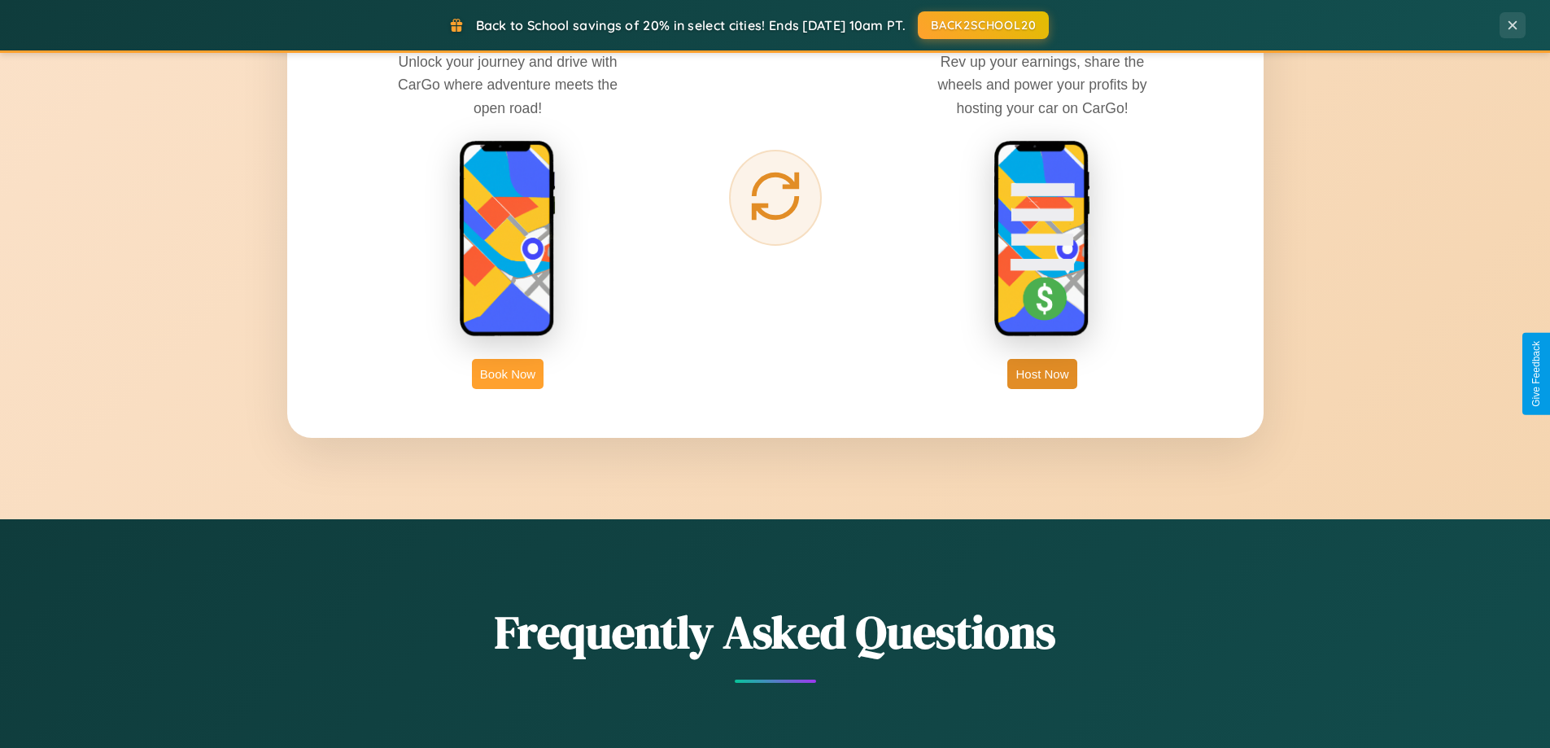  Describe the element at coordinates (1042, 85) in the screenshot. I see `p: Rev up your earnings, share the wheels and power your profits by hosting your car on CarGo!` at that location.